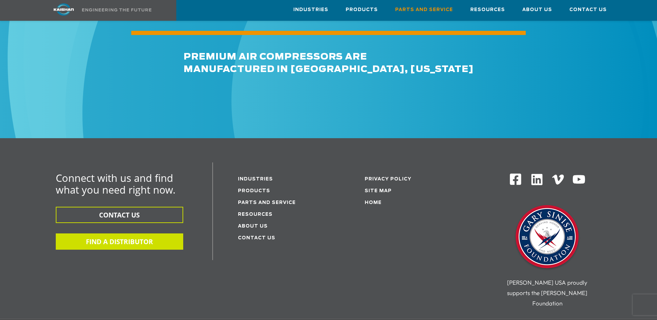  What do you see at coordinates (515, 179) in the screenshot?
I see `img: Facebook` at bounding box center [515, 179].